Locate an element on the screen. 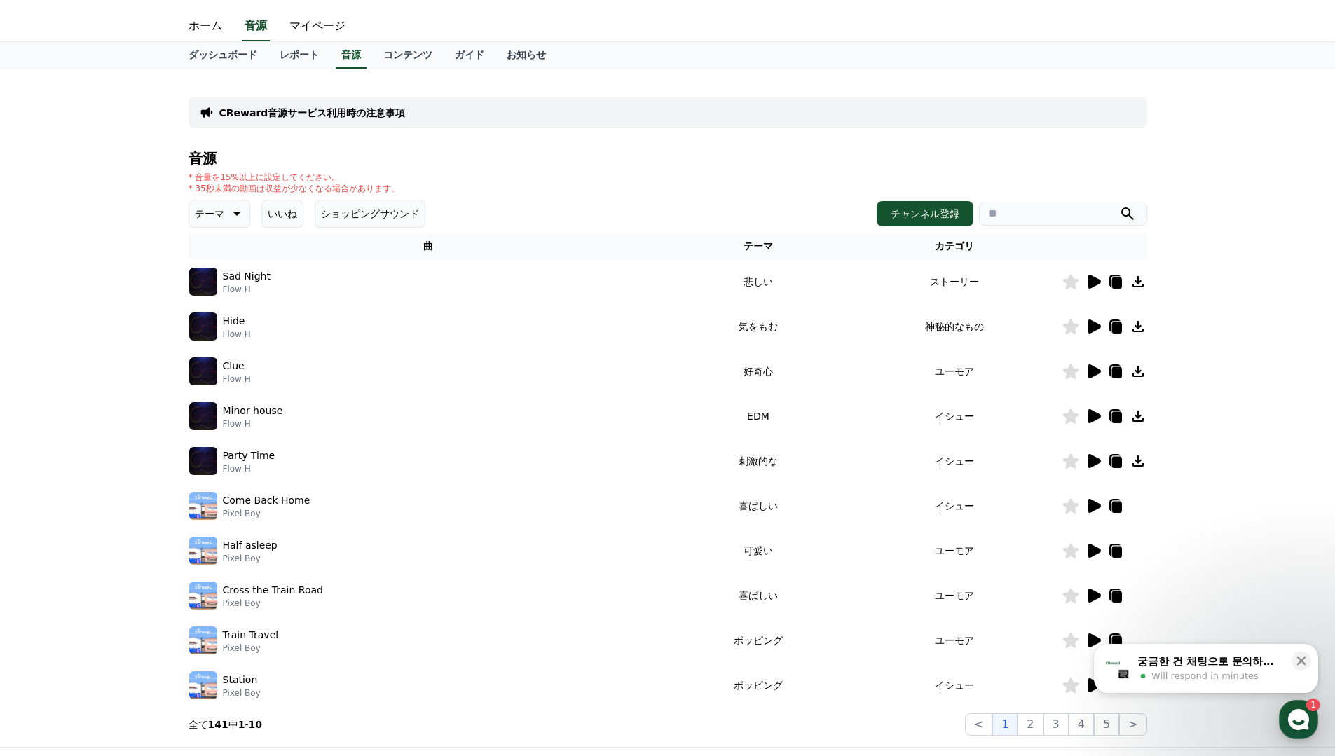  button: 1 is located at coordinates (1005, 724).